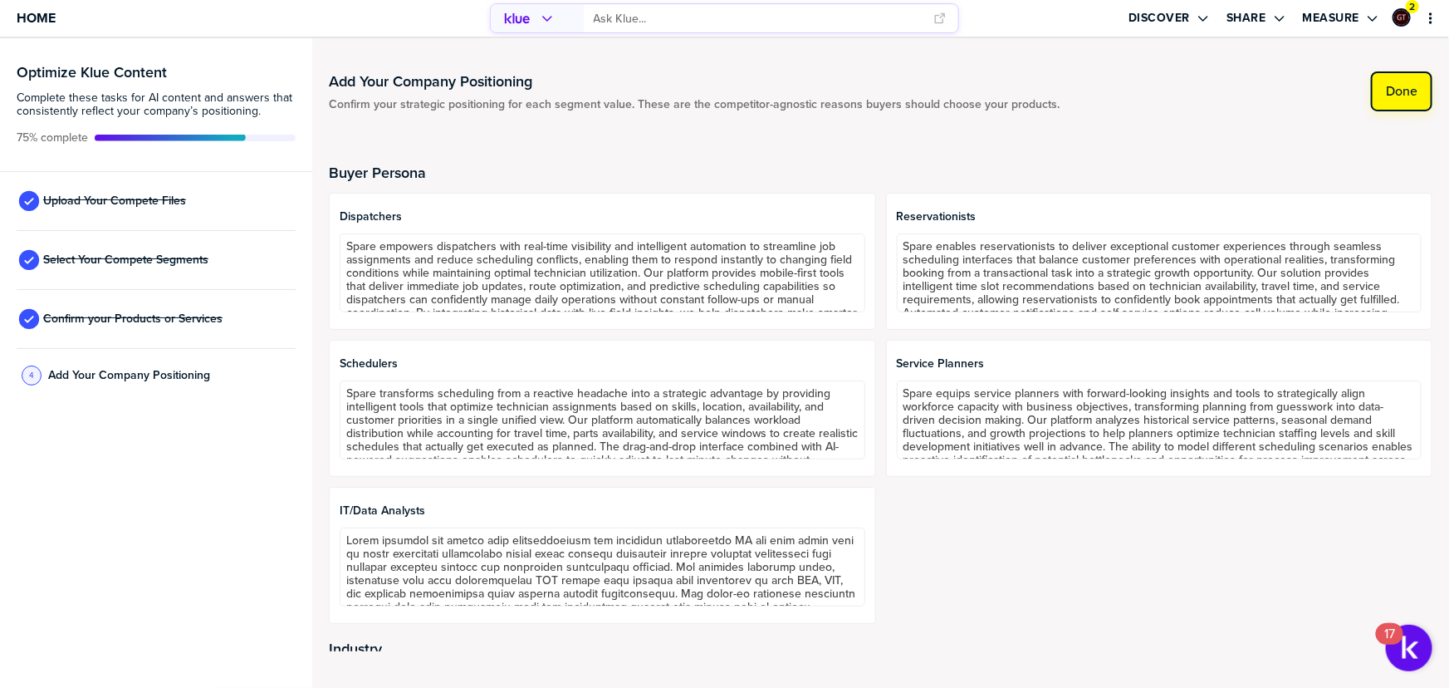  What do you see at coordinates (1159, 272) in the screenshot?
I see `textarea: Spare enables reservationists to deliver exceptional customer experiences through seamless schedu...` at bounding box center [1159, 272].